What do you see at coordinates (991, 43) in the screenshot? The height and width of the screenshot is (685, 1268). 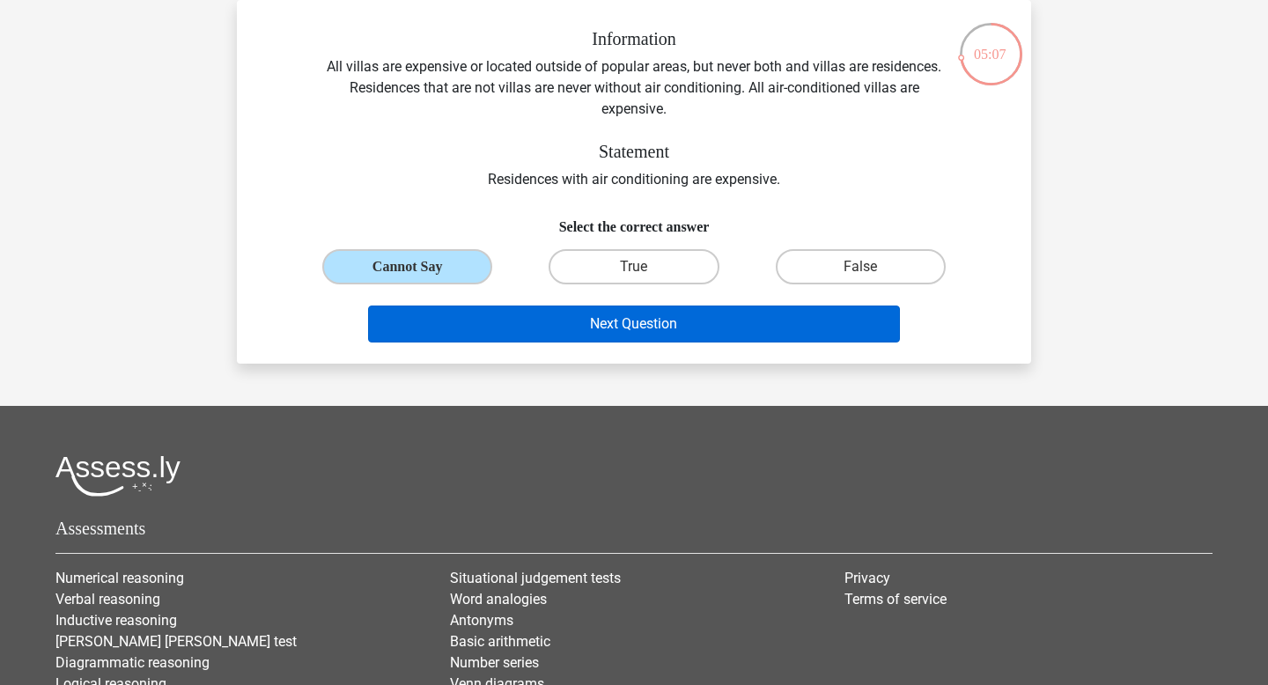 I see `div: 05:07` at bounding box center [991, 43].